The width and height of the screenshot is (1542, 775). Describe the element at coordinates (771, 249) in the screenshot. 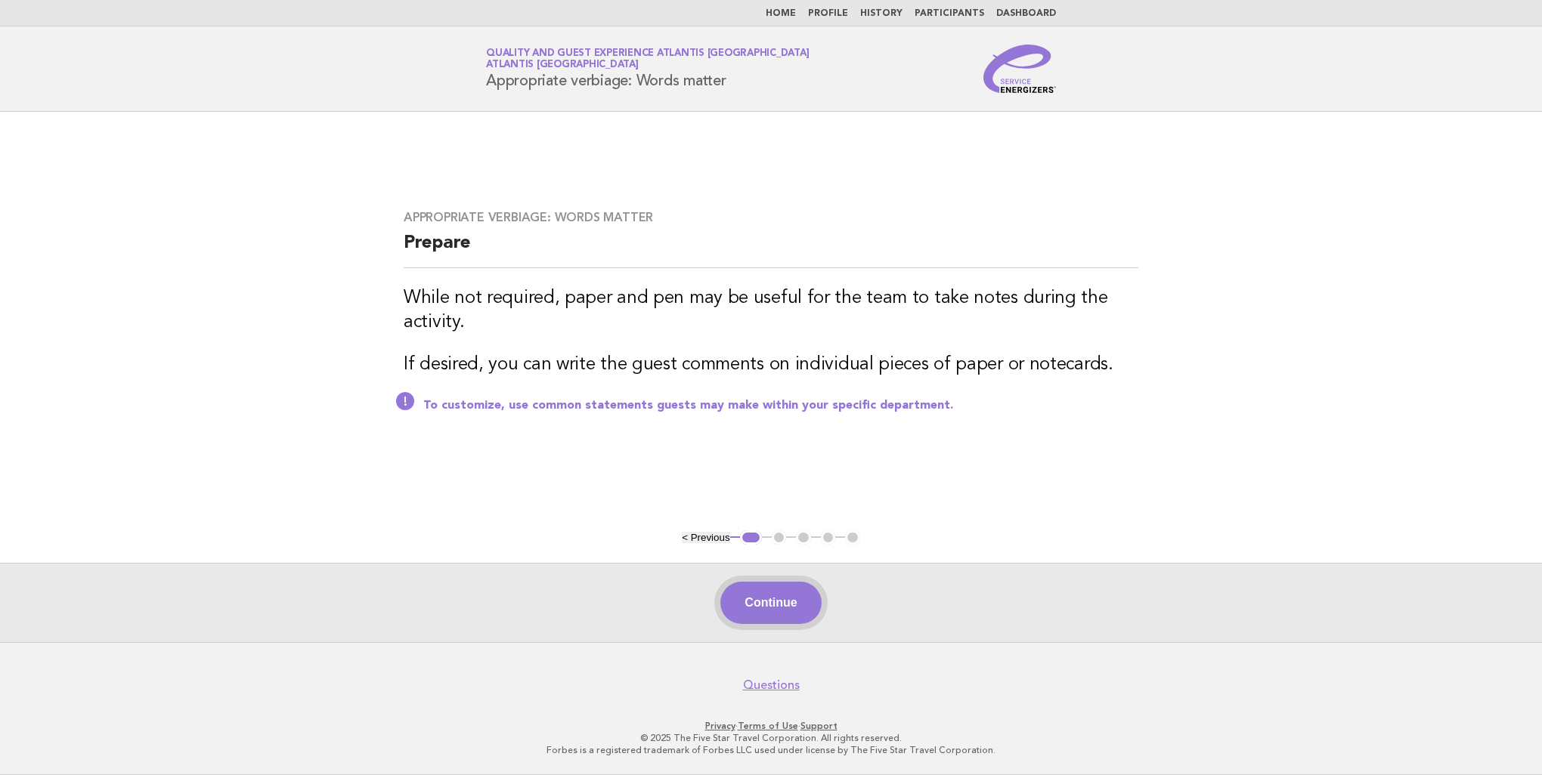

I see `h2: Prepare` at that location.